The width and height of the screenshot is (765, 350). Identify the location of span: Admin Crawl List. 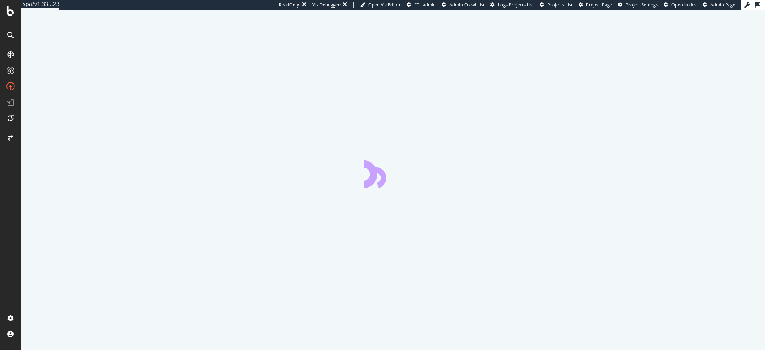
(467, 4).